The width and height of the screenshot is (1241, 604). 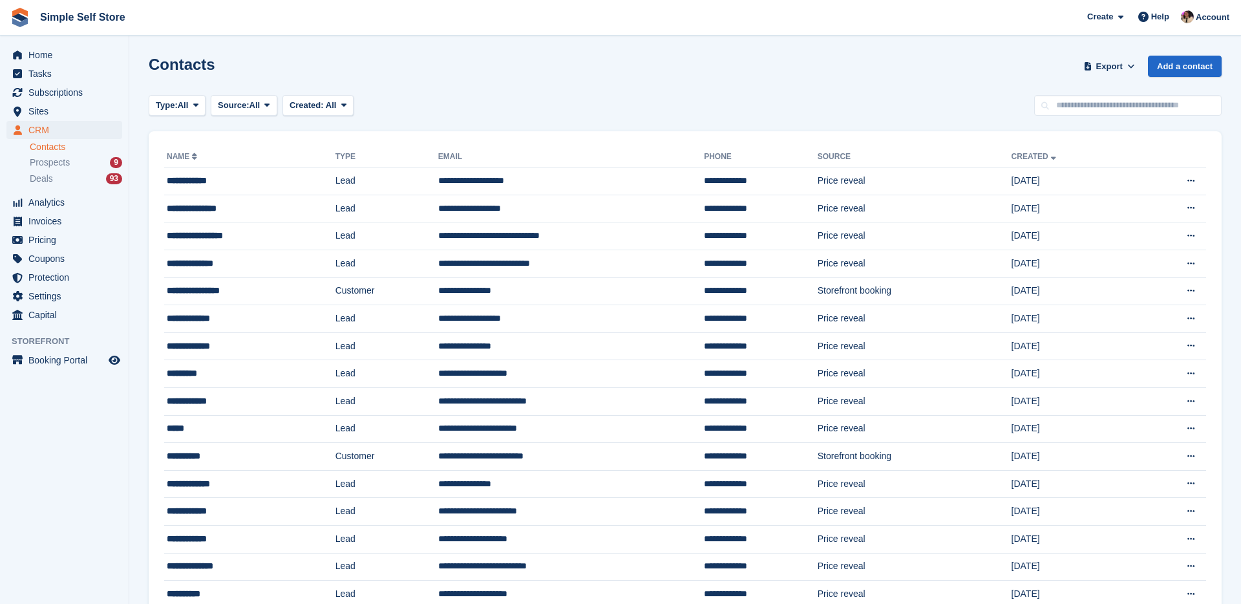 What do you see at coordinates (1109, 66) in the screenshot?
I see `button: Export` at bounding box center [1109, 66].